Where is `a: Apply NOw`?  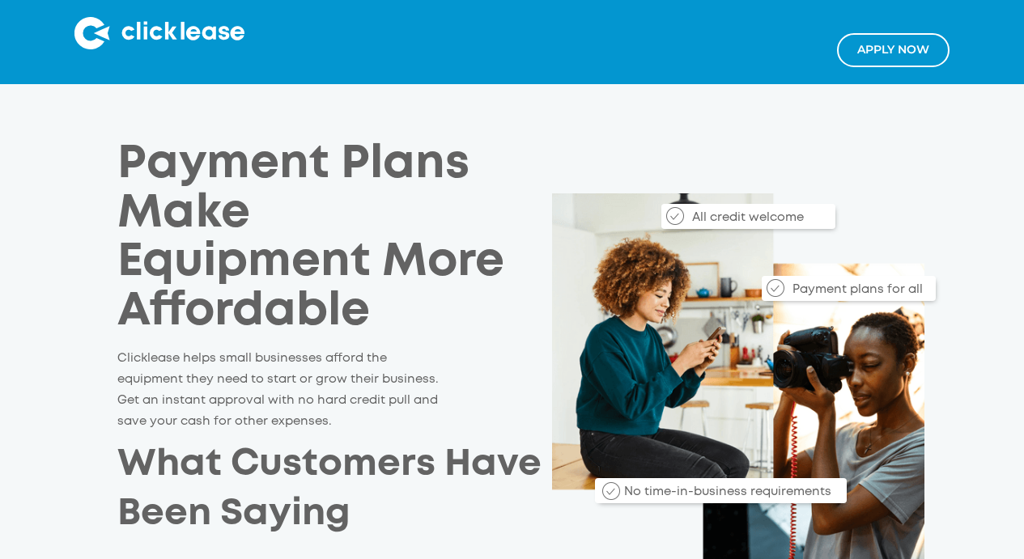 a: Apply NOw is located at coordinates (893, 49).